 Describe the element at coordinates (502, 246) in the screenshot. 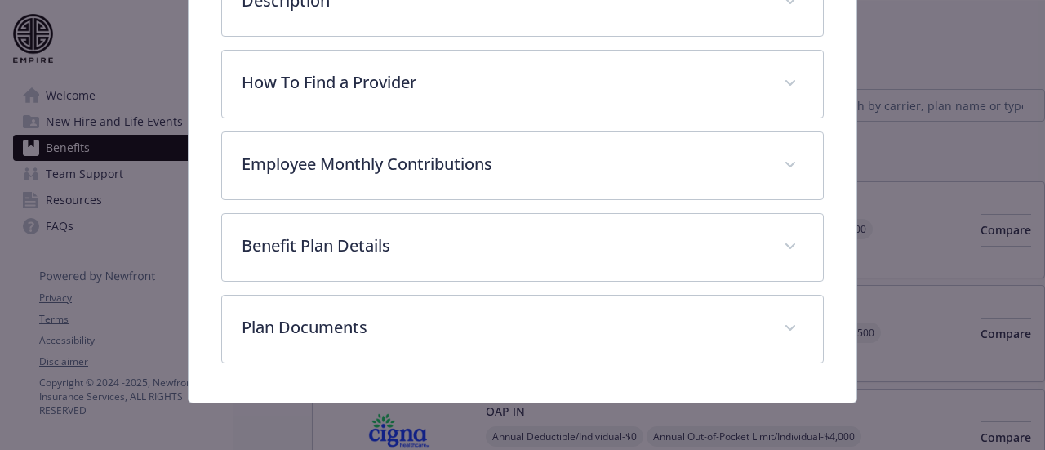

I see `p: Benefit Plan Details` at that location.